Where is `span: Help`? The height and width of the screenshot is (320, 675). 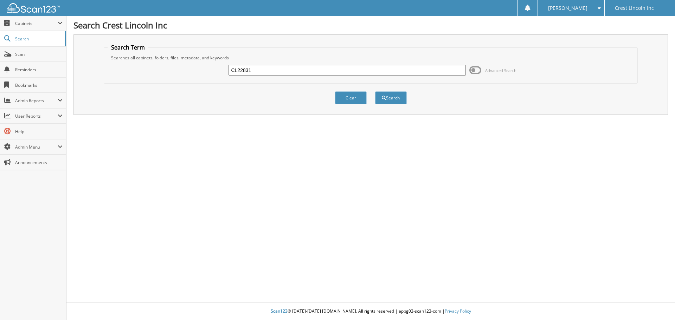 span: Help is located at coordinates (39, 132).